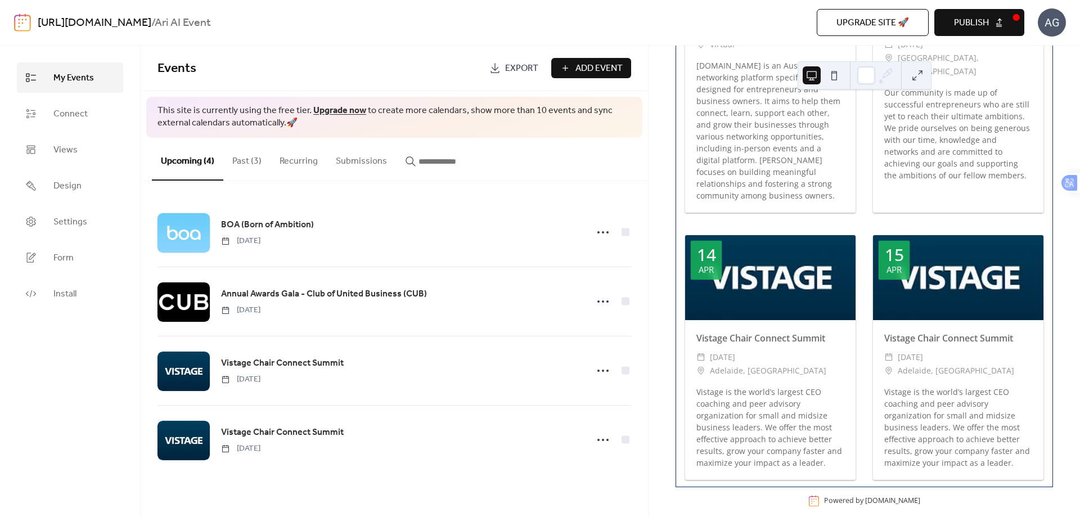  Describe the element at coordinates (267, 225) in the screenshot. I see `a: BOA (Born of Ambition)` at that location.